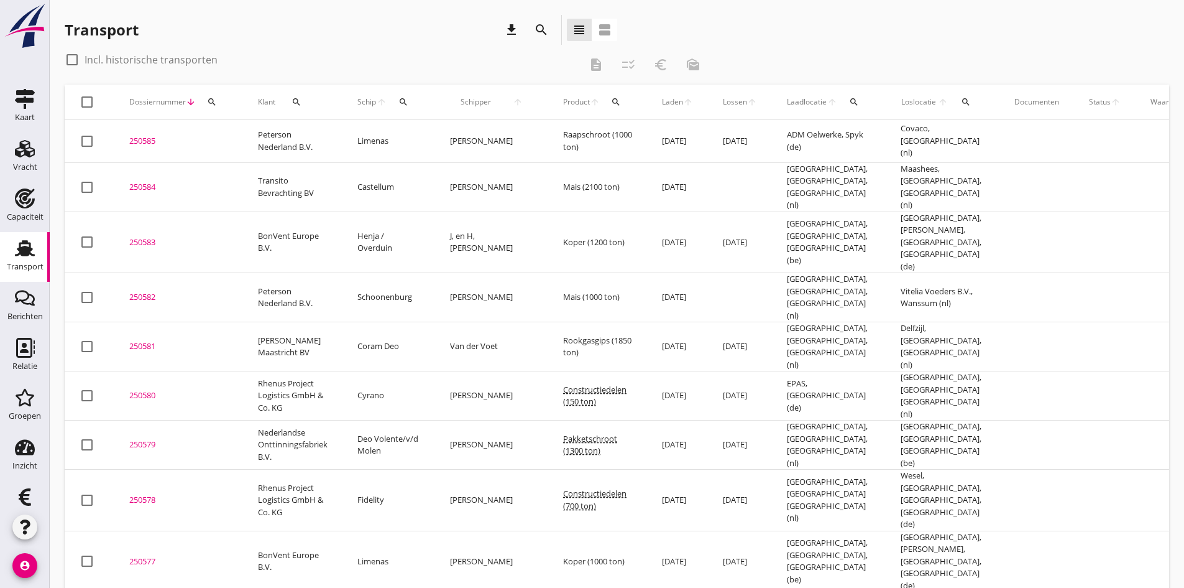  I want to click on i: view_headline, so click(579, 30).